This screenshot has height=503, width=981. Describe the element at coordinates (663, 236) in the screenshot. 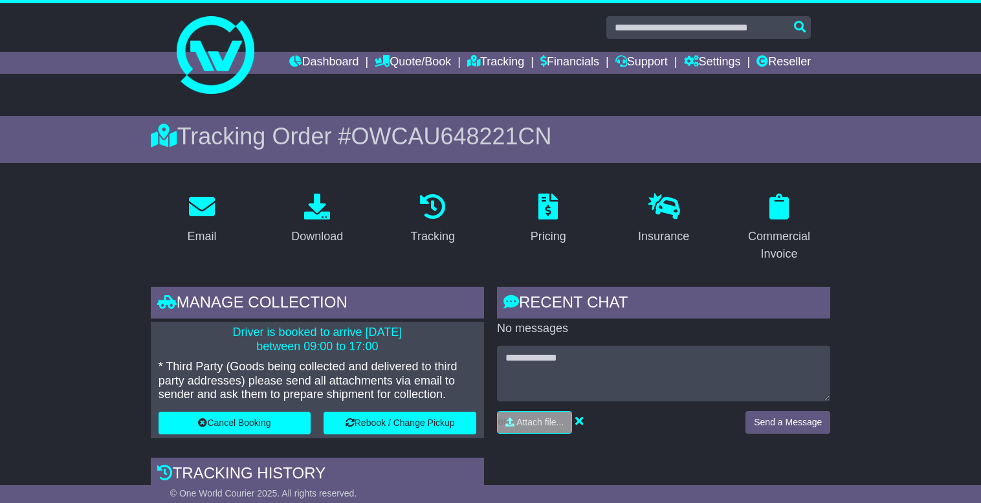

I see `div: Insurance` at that location.